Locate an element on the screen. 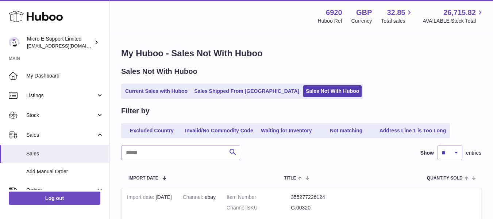 The height and width of the screenshot is (219, 493). h1: My Huboo - Sales Not With Huboo is located at coordinates (301, 53).